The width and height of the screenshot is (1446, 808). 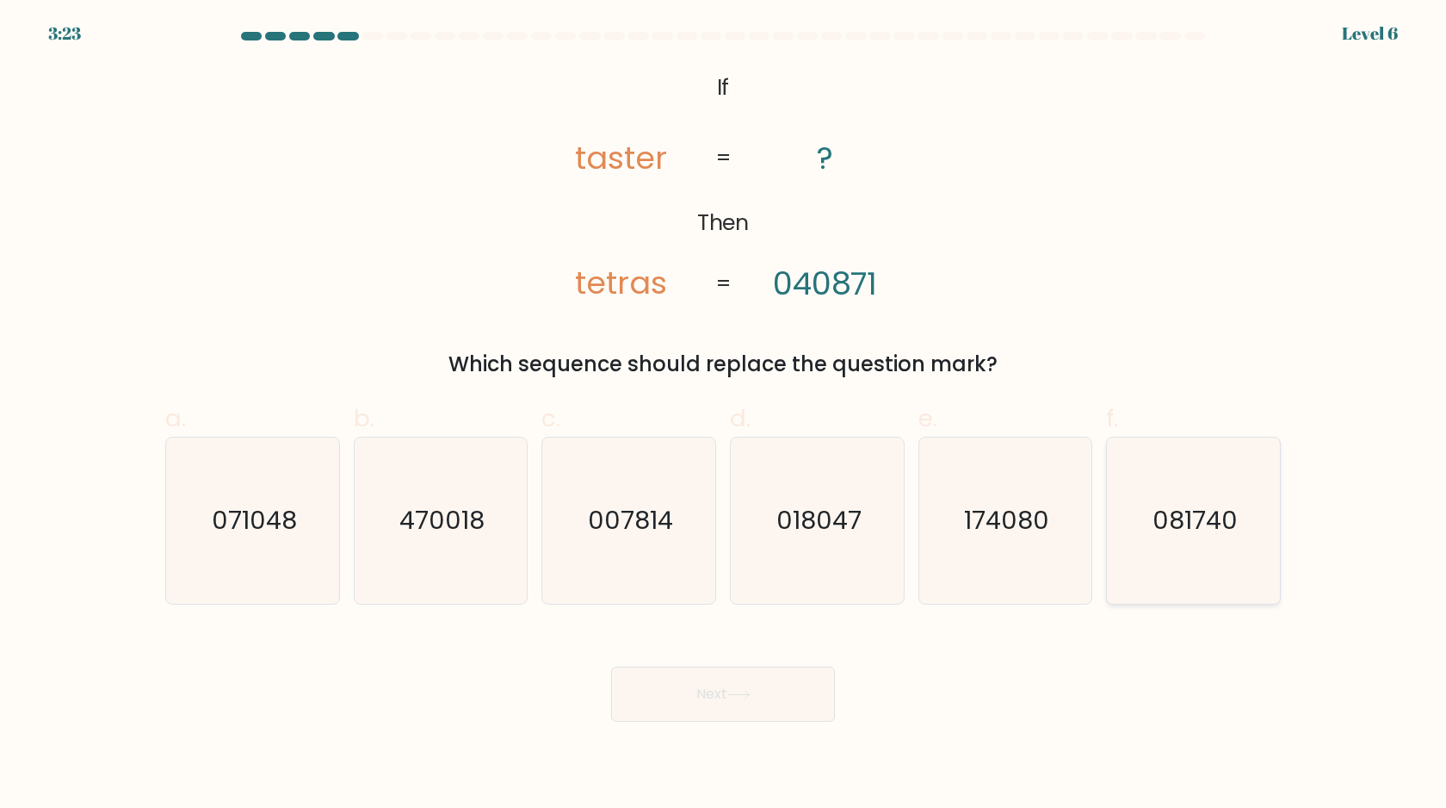 I want to click on tspan: 040871, so click(x=826, y=283).